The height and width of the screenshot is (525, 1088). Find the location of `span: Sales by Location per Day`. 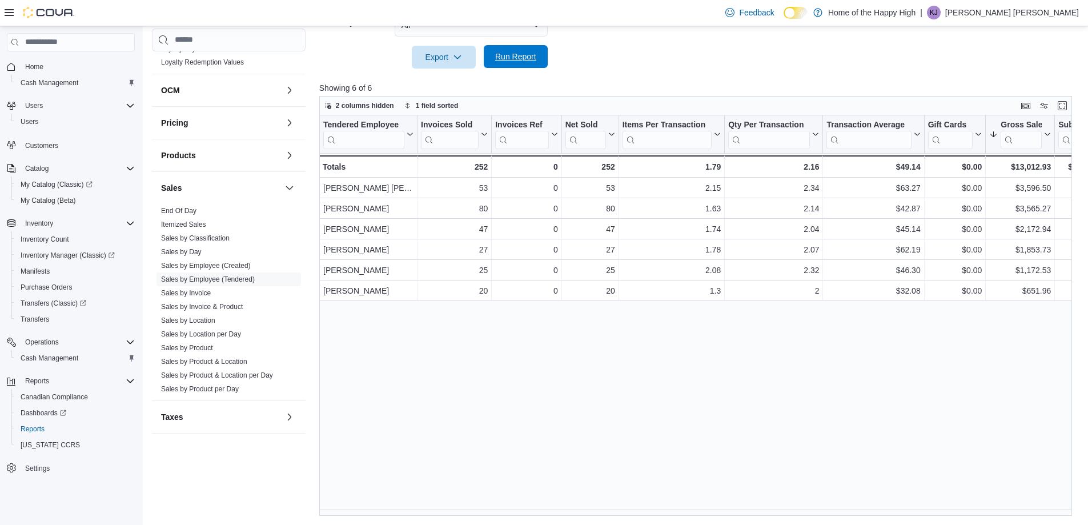

span: Sales by Location per Day is located at coordinates (201, 334).